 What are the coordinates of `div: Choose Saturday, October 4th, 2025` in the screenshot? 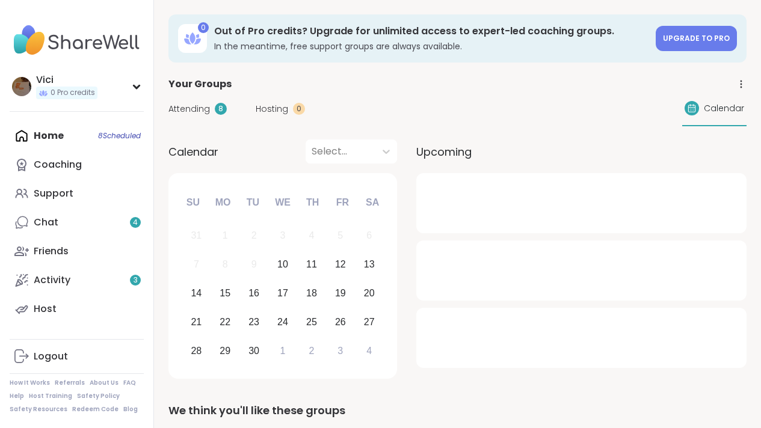 It's located at (369, 351).